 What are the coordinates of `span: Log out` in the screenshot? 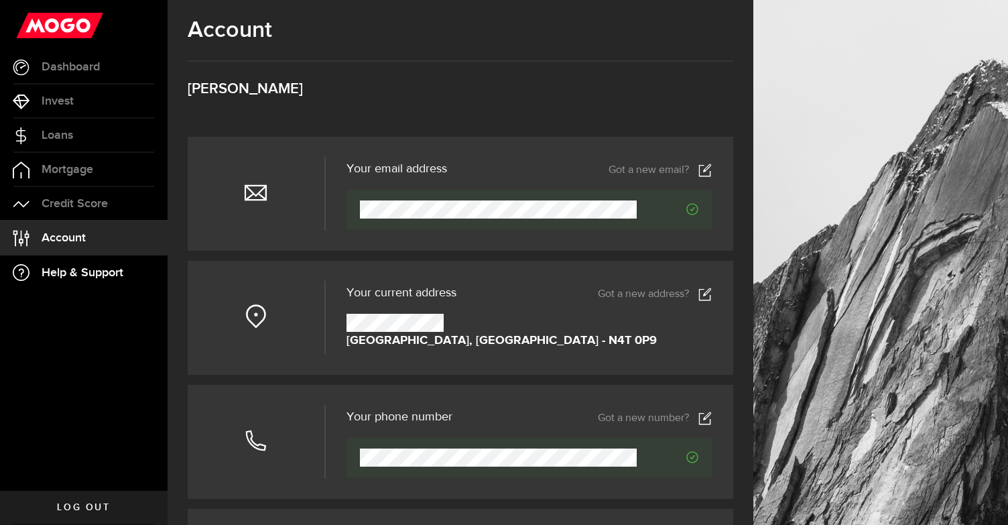 It's located at (83, 507).